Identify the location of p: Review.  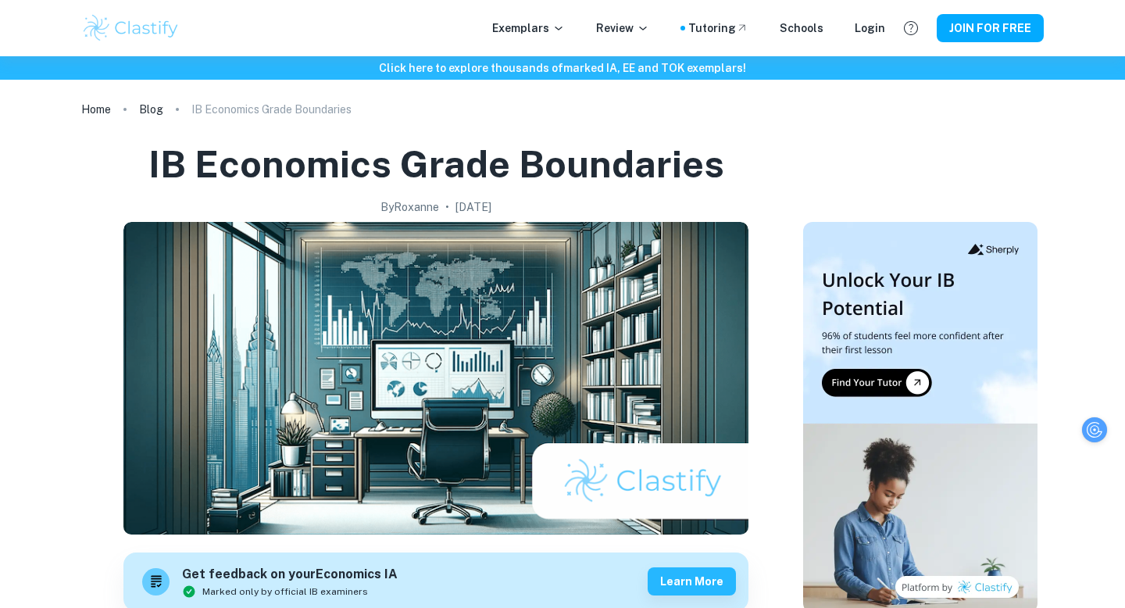
(623, 28).